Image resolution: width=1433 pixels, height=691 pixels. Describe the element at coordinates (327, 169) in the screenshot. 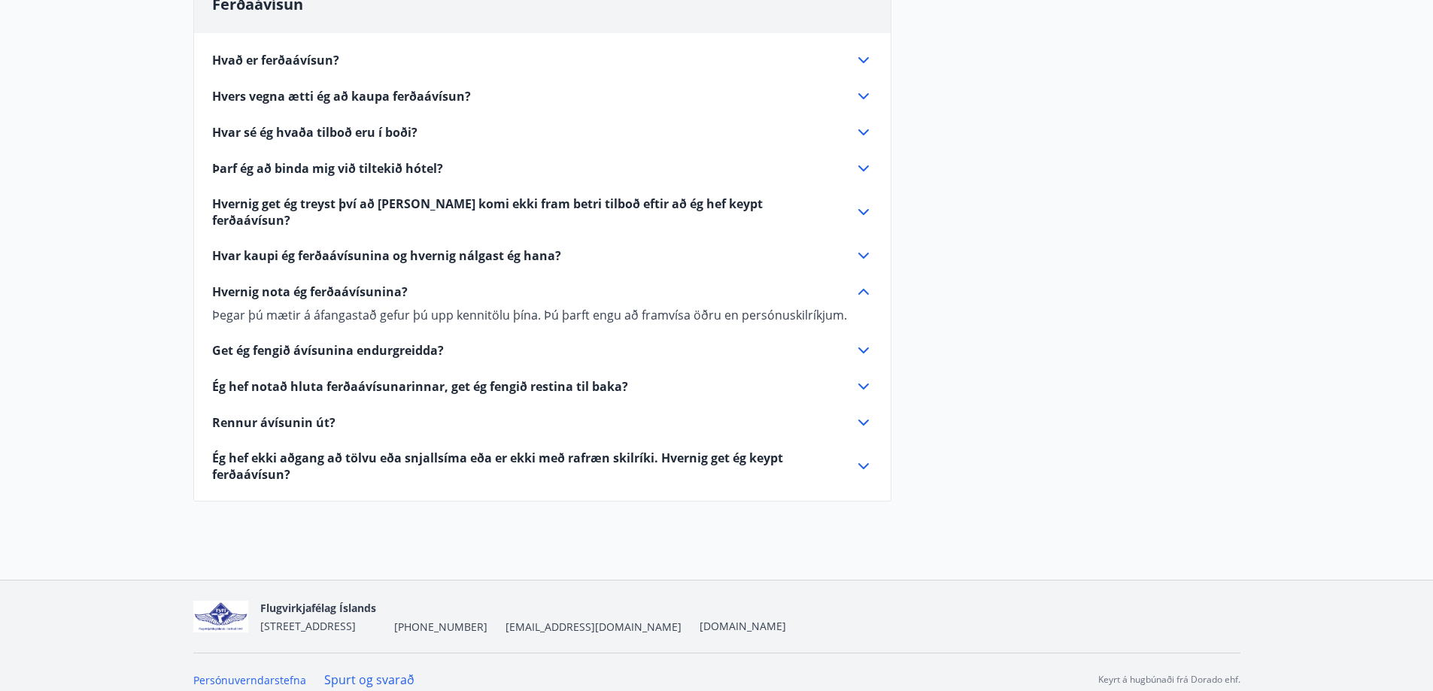

I see `span: Þarf ég að binda mig við tiltekið hótel?` at that location.